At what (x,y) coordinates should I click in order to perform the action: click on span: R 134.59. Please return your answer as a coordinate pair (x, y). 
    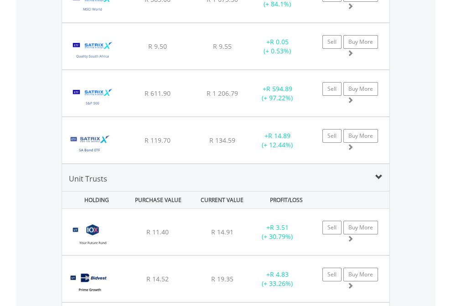
    Looking at the image, I should click on (222, 140).